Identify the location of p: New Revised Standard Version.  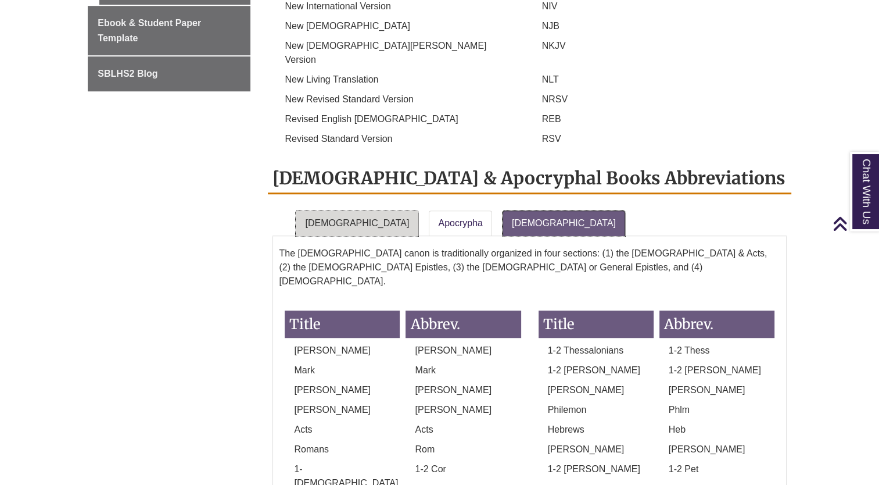
(401, 99).